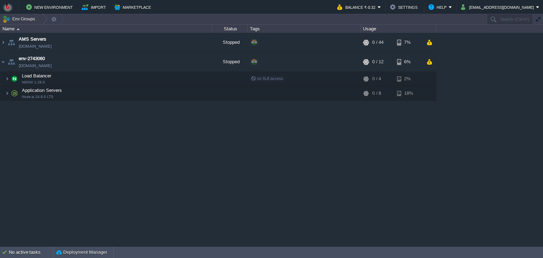  Describe the element at coordinates (106, 29) in the screenshot. I see `div: Name` at that location.